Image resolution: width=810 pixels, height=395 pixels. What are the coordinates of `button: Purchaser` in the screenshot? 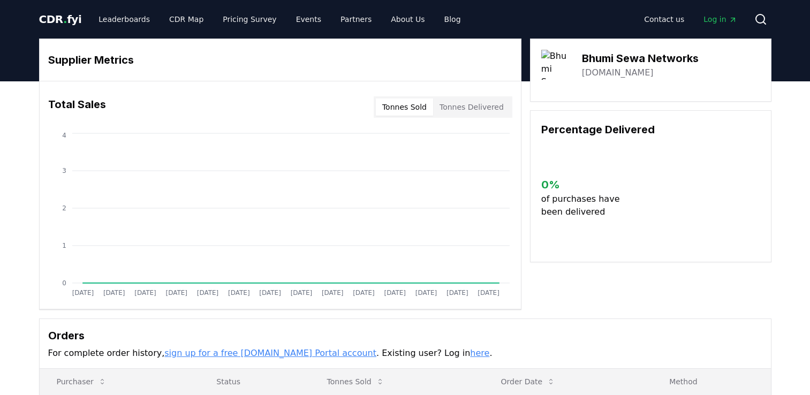 It's located at (81, 382).